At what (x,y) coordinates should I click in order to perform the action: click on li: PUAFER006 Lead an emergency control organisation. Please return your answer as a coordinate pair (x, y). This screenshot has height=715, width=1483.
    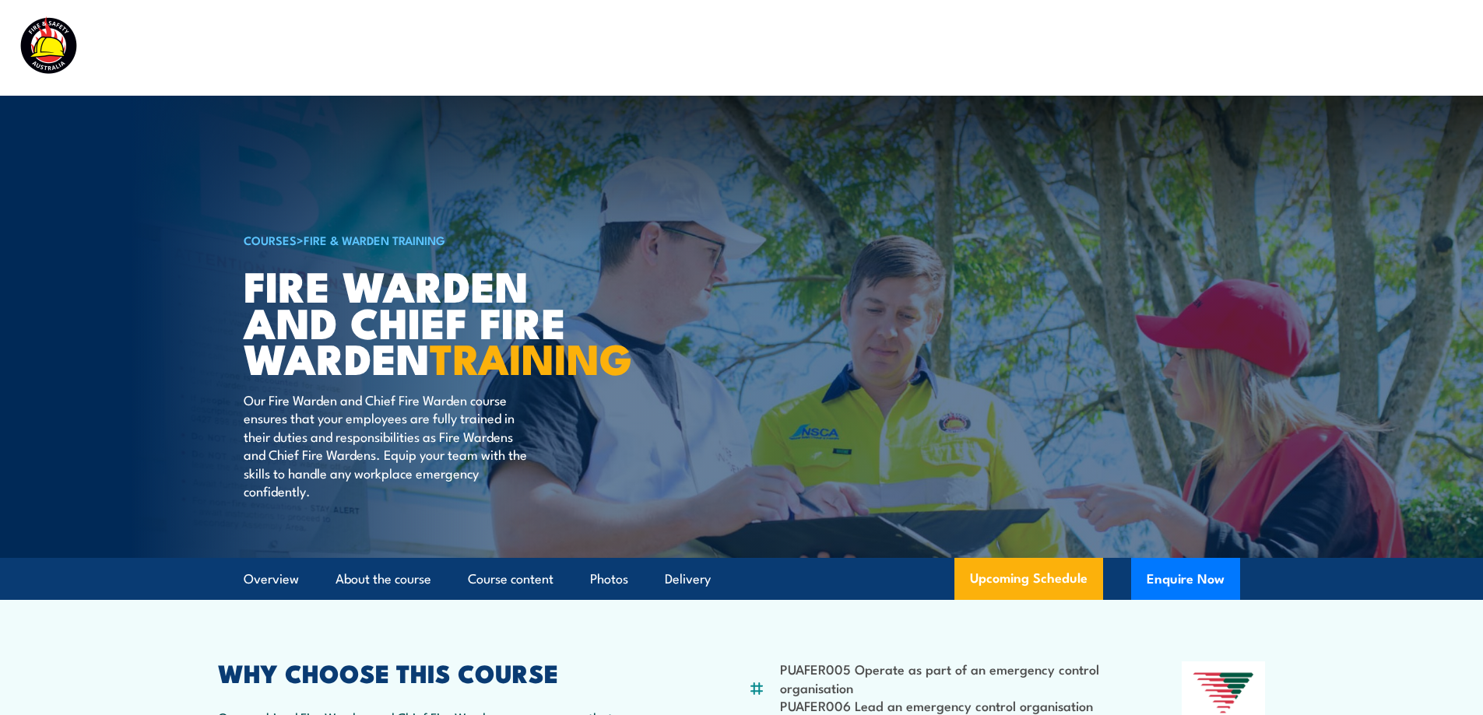
    Looking at the image, I should click on (943, 705).